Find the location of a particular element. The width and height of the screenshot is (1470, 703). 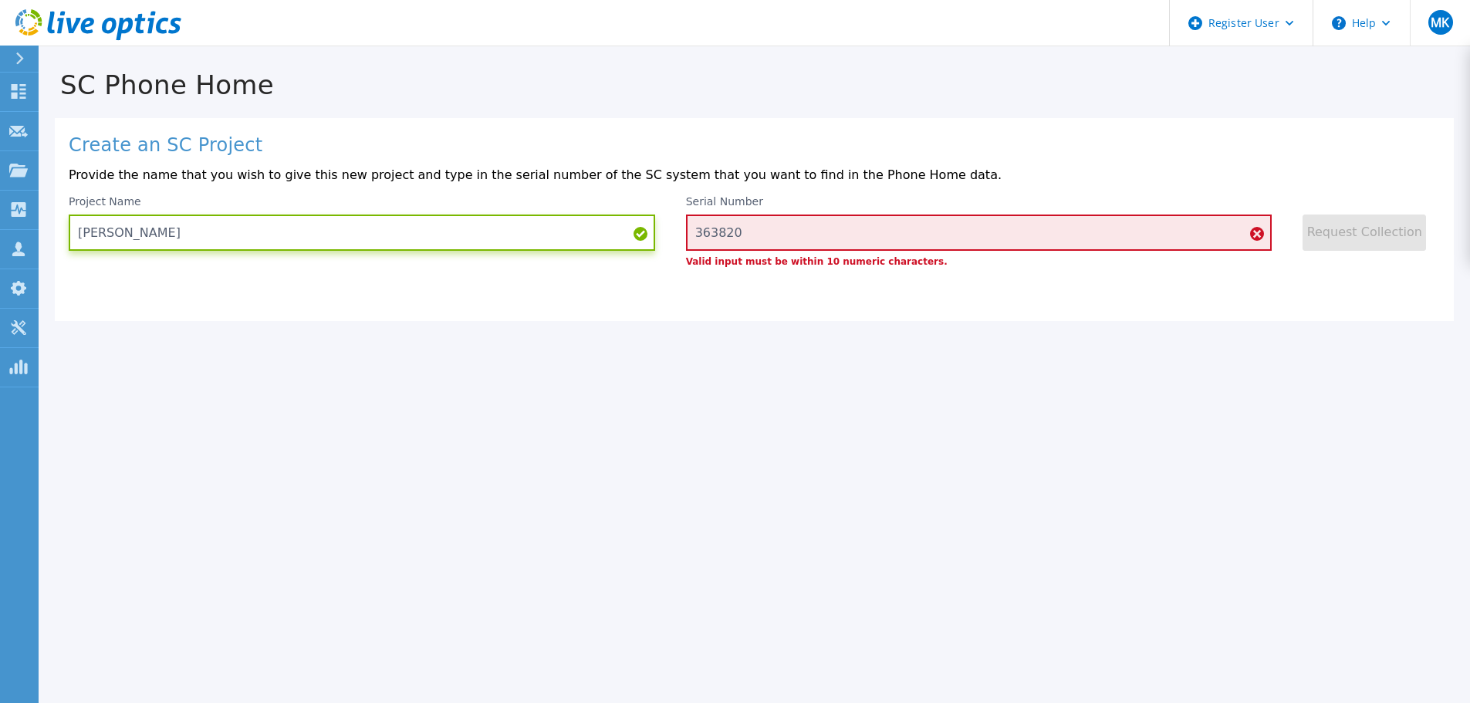

label: Project Name is located at coordinates (105, 201).